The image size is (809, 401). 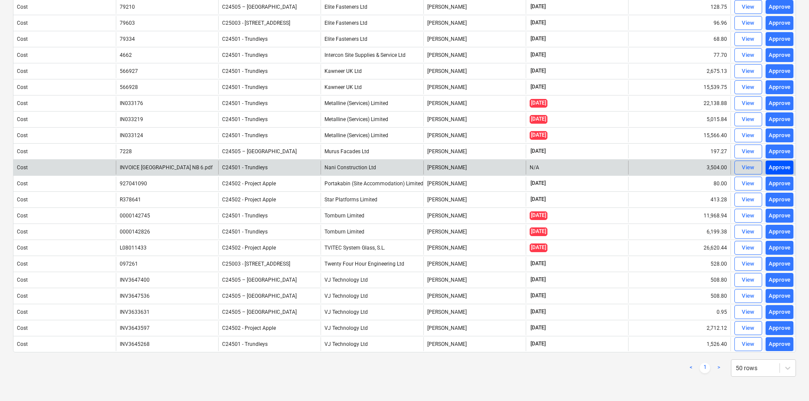 I want to click on div: Metalline (Services) Limited, so click(x=372, y=135).